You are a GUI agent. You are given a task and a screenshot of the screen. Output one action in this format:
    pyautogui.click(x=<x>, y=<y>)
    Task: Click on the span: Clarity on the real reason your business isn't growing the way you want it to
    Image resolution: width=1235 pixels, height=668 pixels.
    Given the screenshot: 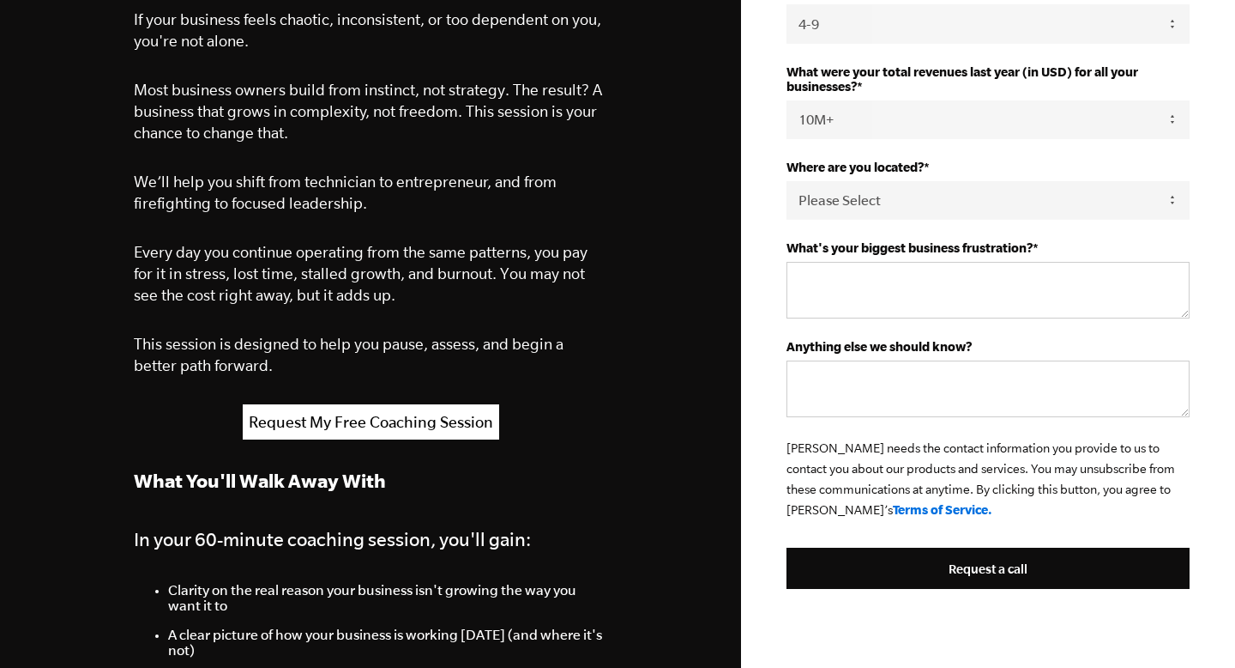 What is the action you would take?
    pyautogui.click(x=372, y=597)
    